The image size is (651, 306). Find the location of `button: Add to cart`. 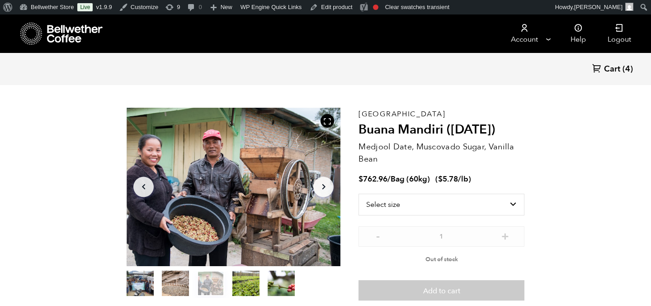

button: Add to cart is located at coordinates (442, 290).